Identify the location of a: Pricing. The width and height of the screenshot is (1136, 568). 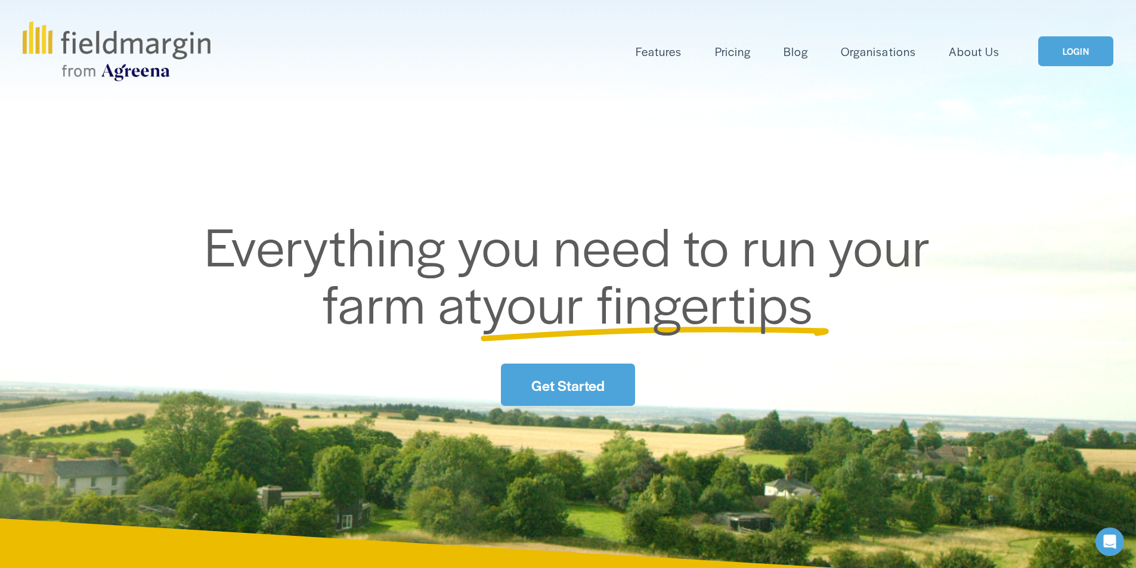
(733, 51).